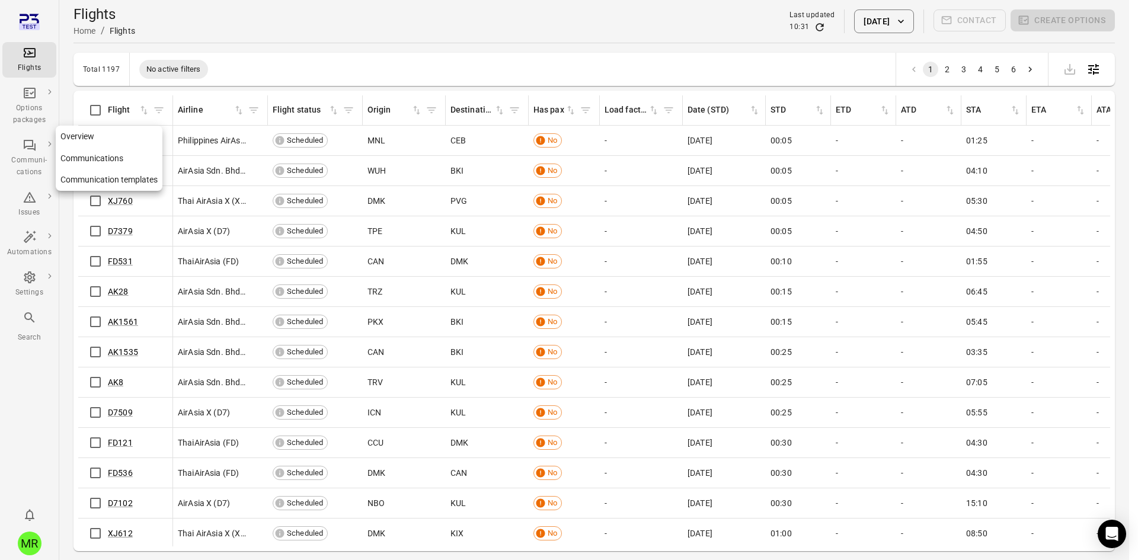 The height and width of the screenshot is (560, 1138). What do you see at coordinates (122, 31) in the screenshot?
I see `div: Flights` at bounding box center [122, 31].